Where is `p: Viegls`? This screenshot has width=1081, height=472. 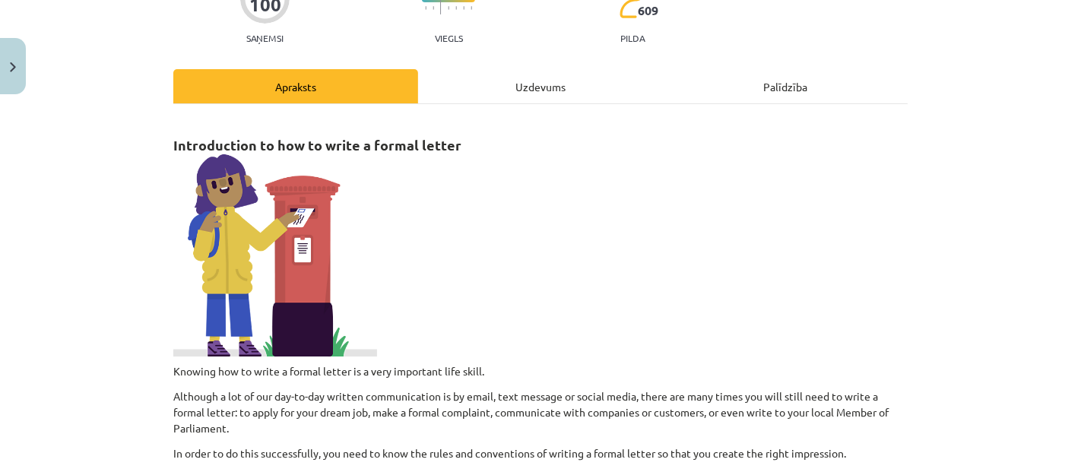
p: Viegls is located at coordinates (448, 38).